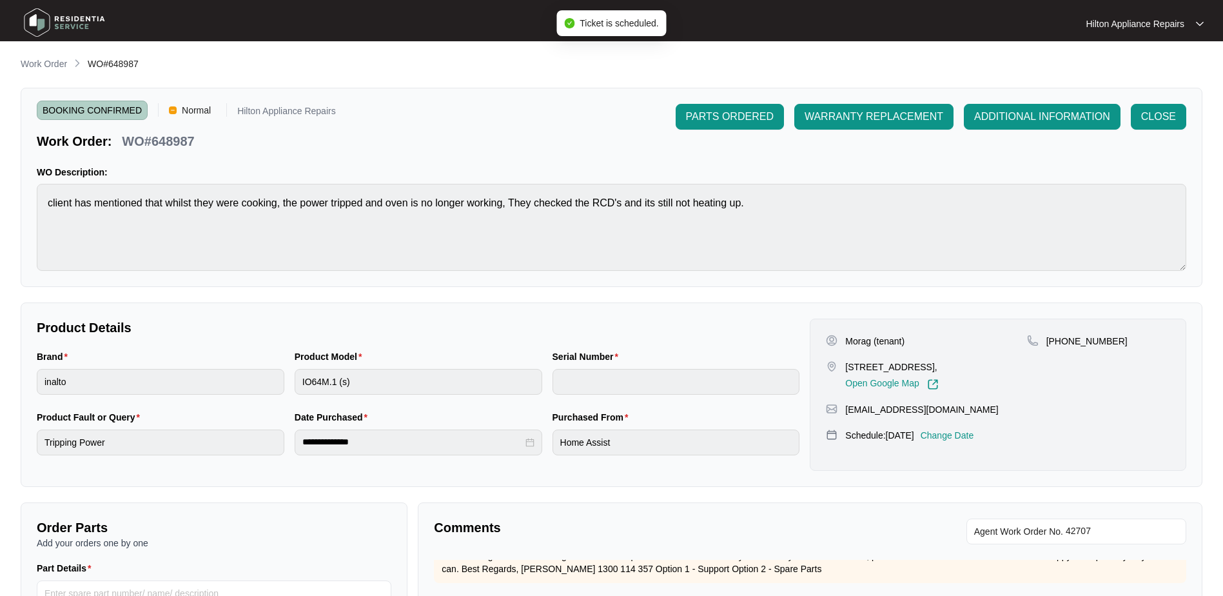 The width and height of the screenshot is (1223, 596). What do you see at coordinates (588, 357) in the screenshot?
I see `label: Serial Number` at bounding box center [588, 357].